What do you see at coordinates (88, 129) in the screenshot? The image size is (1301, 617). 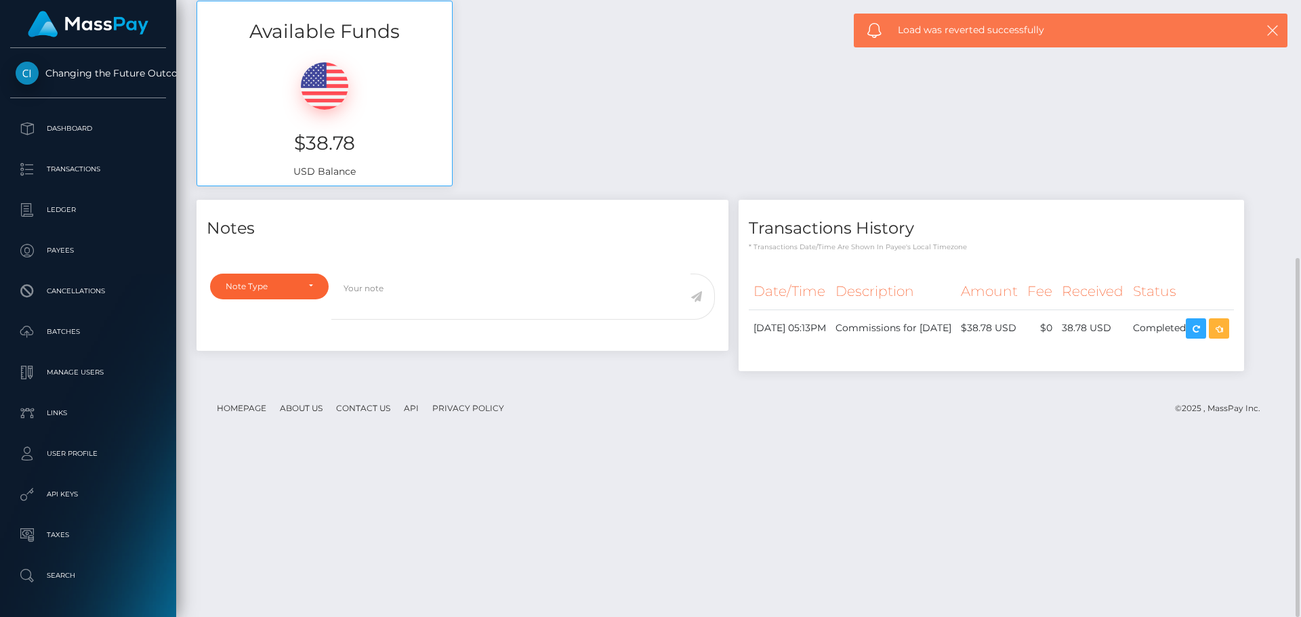 I see `p: Dashboard` at bounding box center [88, 129].